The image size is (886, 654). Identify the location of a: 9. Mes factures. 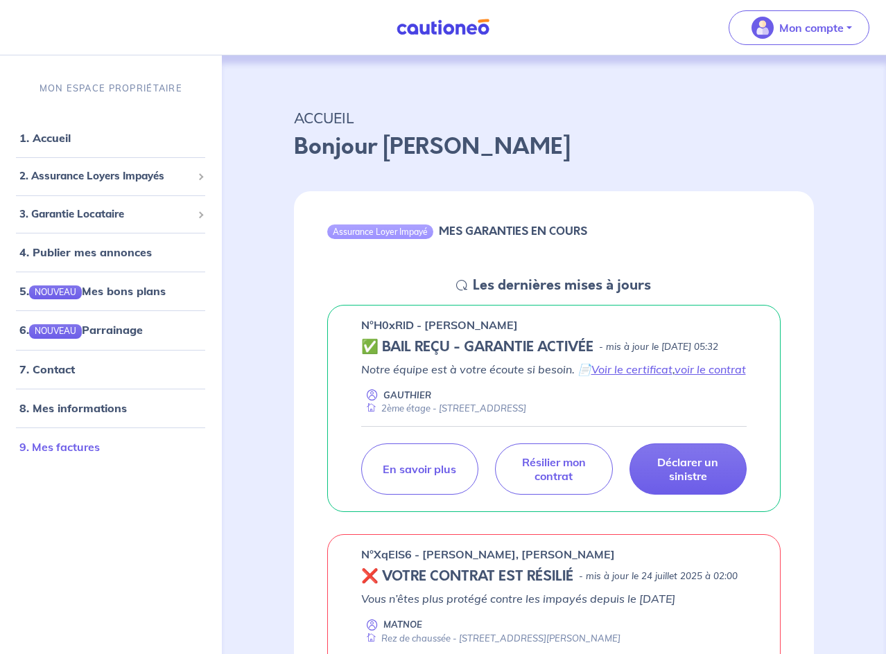
(60, 447).